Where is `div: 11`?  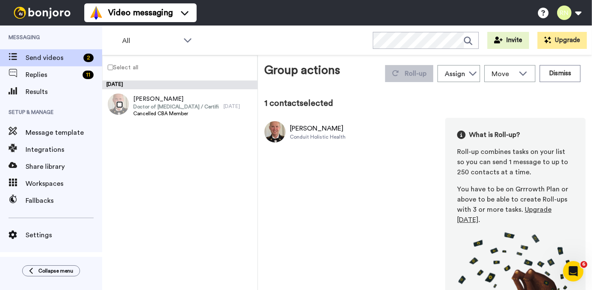 div: 11 is located at coordinates (88, 75).